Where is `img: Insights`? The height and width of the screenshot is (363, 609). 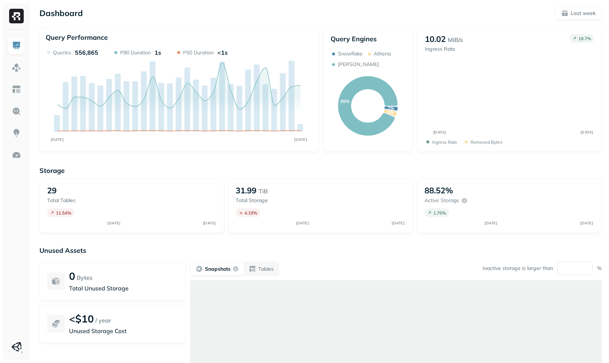
img: Insights is located at coordinates (16, 133).